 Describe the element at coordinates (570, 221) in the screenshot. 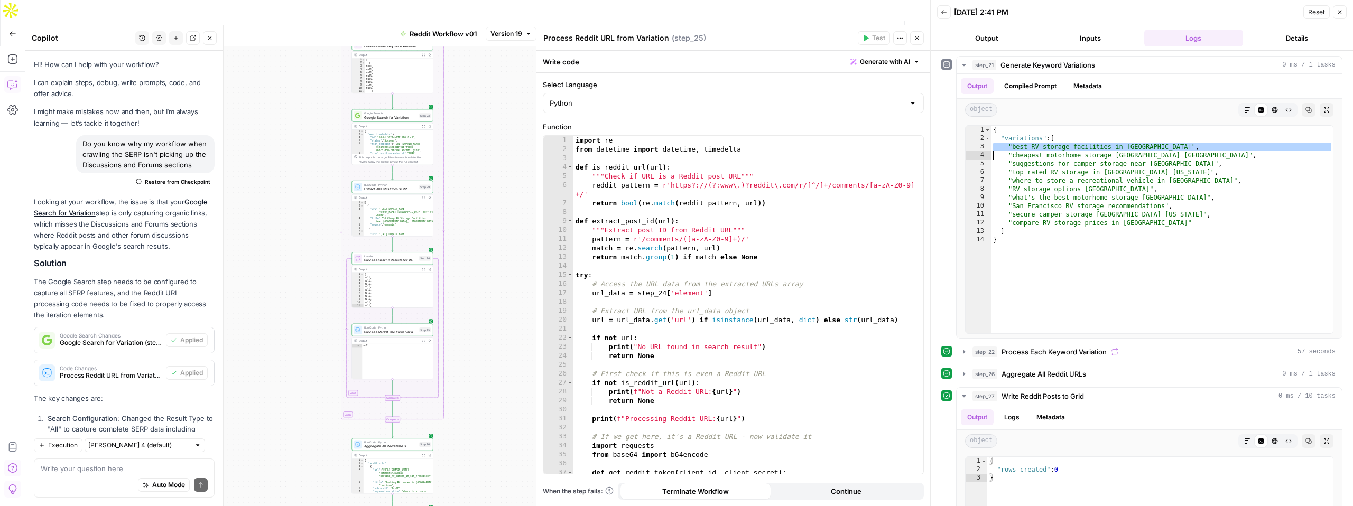

I see `span: Toggle code folding, rows 9 through 13` at that location.